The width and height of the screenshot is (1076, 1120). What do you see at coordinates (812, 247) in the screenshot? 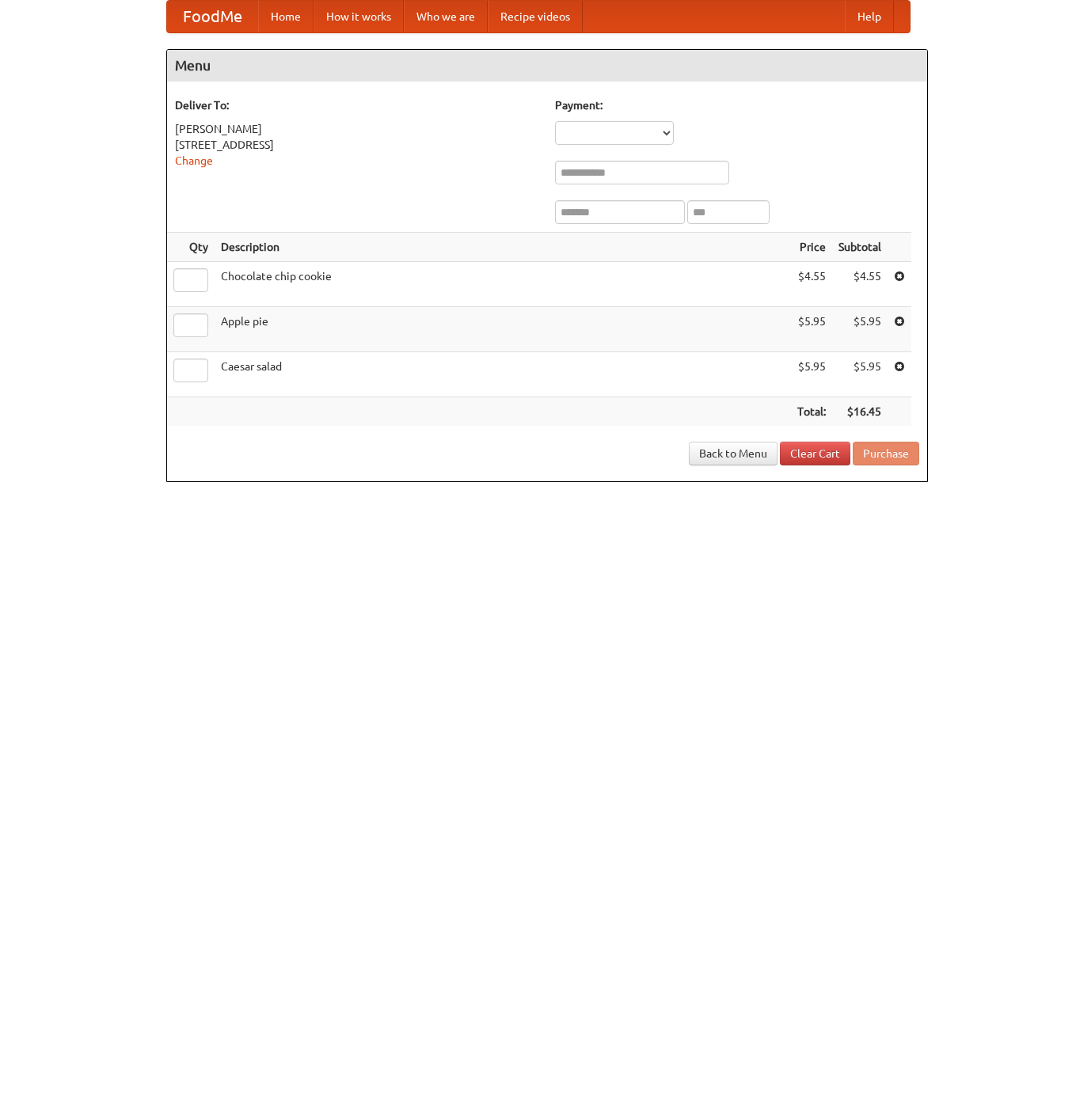
I see `th: Price` at bounding box center [812, 247].